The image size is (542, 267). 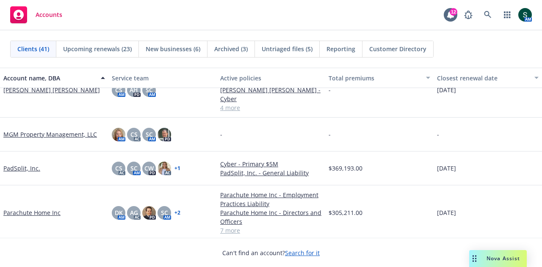 What do you see at coordinates (149, 168) in the screenshot?
I see `span: CW` at bounding box center [149, 168].